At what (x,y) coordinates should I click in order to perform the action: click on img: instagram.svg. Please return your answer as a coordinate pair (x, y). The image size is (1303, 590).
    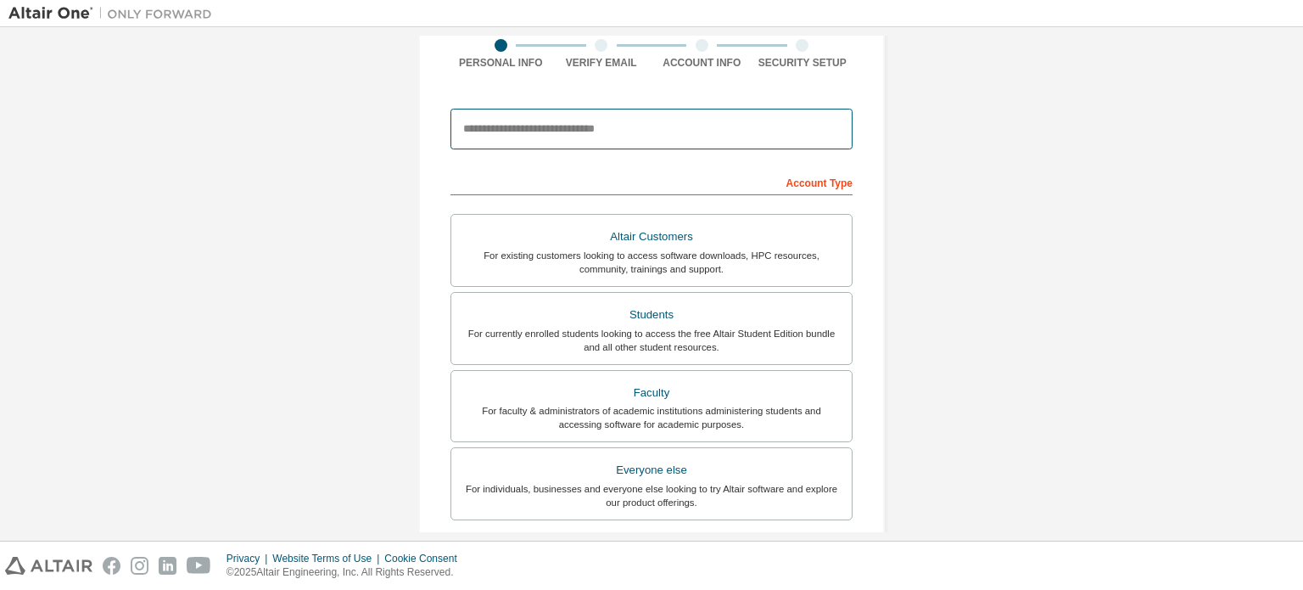
    Looking at the image, I should click on (139, 565).